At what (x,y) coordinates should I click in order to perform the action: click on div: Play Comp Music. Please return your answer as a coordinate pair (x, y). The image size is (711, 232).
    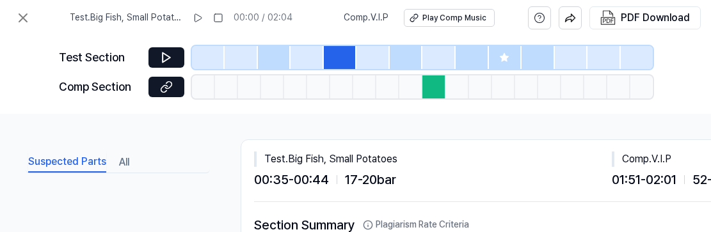
    Looking at the image, I should click on (454, 18).